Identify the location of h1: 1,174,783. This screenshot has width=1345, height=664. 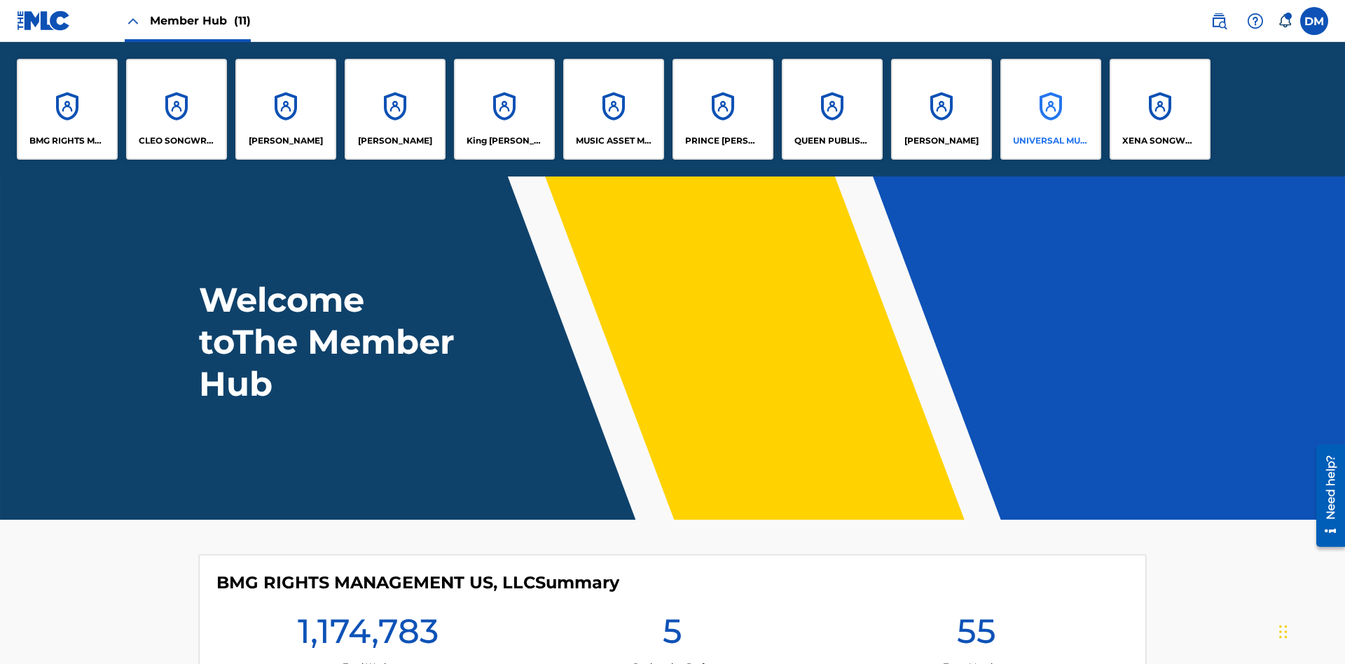
(368, 635).